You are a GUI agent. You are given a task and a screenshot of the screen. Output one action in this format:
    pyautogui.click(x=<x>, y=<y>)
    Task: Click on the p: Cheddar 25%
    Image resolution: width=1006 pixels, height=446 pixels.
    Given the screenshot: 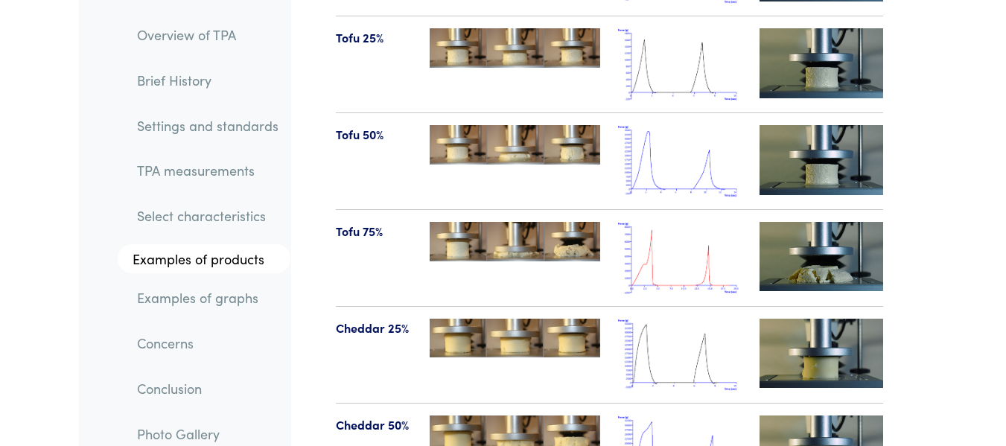 What is the action you would take?
    pyautogui.click(x=374, y=328)
    